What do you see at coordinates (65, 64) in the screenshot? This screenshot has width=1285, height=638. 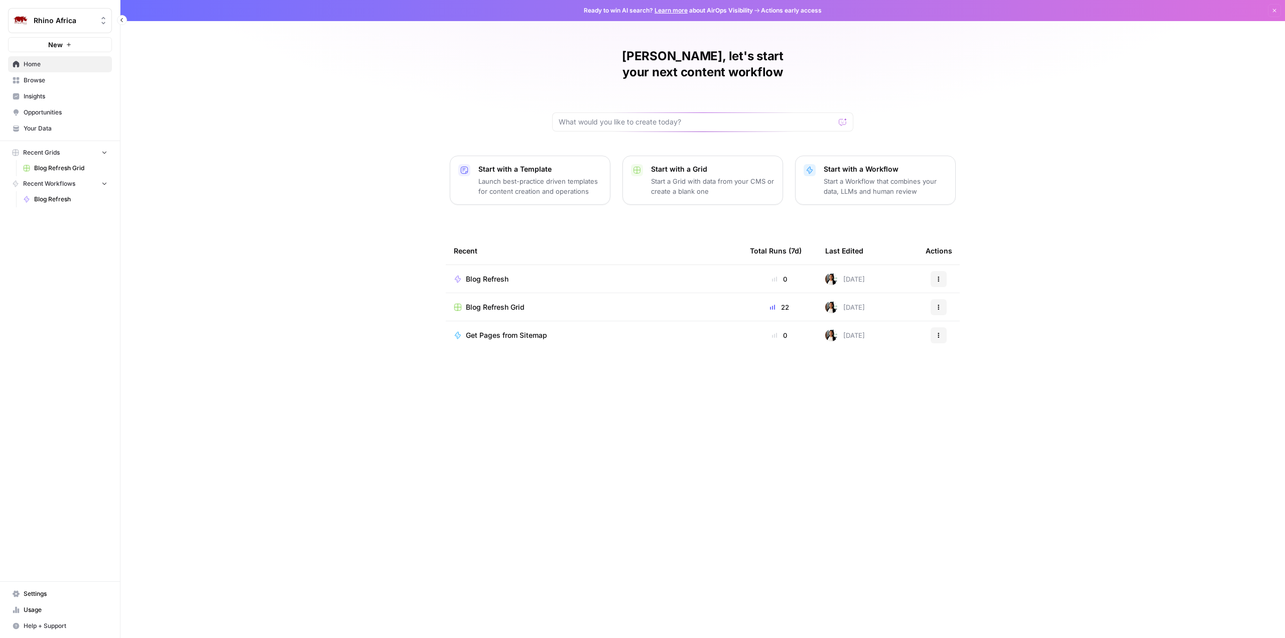 I see `span: Home` at bounding box center [65, 64].